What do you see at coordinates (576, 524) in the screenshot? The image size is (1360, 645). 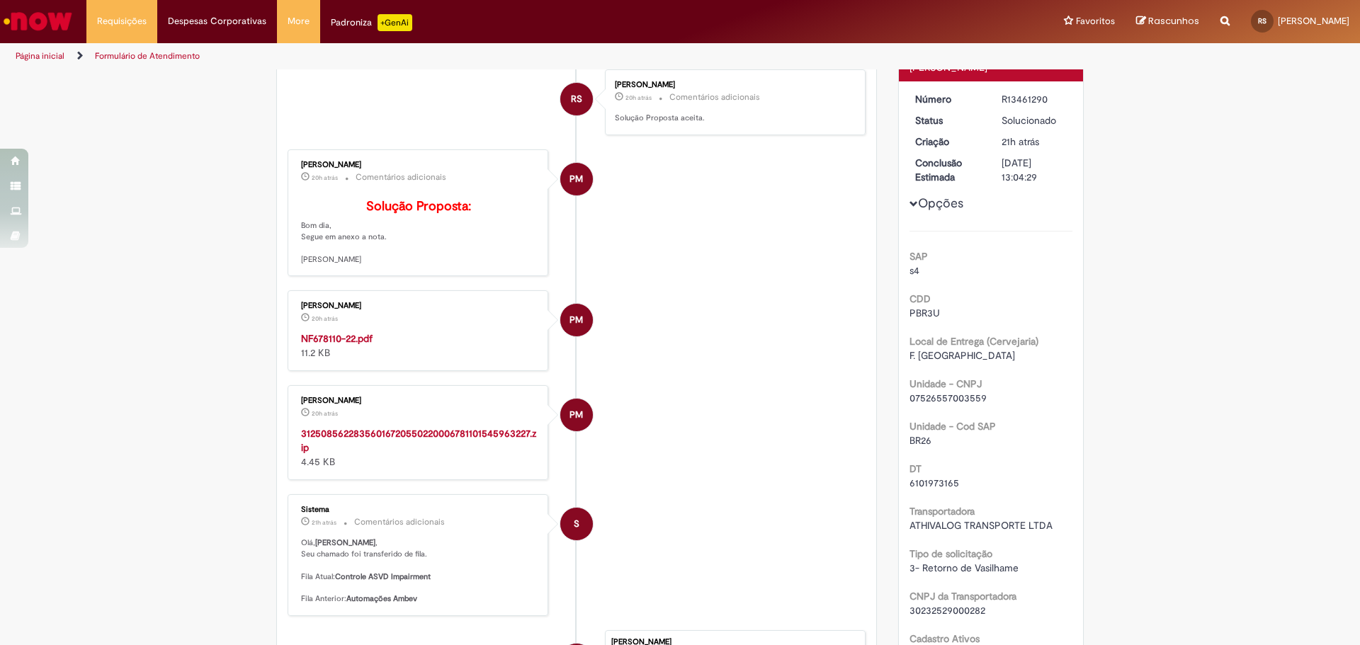 I see `div: System` at bounding box center [576, 524].